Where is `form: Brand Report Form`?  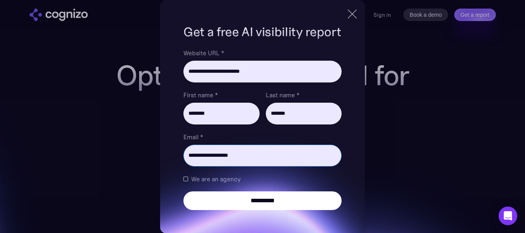 form: Brand Report Form is located at coordinates (262, 129).